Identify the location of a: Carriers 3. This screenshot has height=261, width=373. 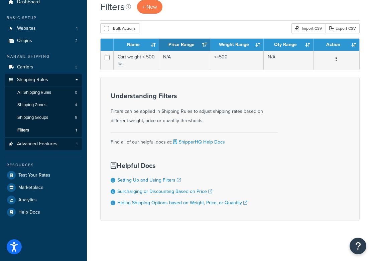
(43, 67).